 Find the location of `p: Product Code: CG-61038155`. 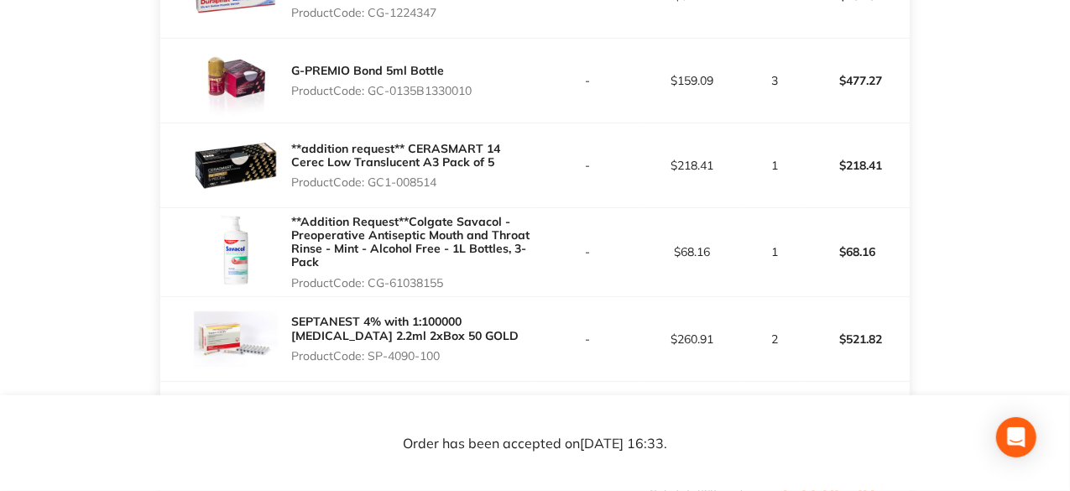

p: Product Code: CG-61038155 is located at coordinates (413, 283).